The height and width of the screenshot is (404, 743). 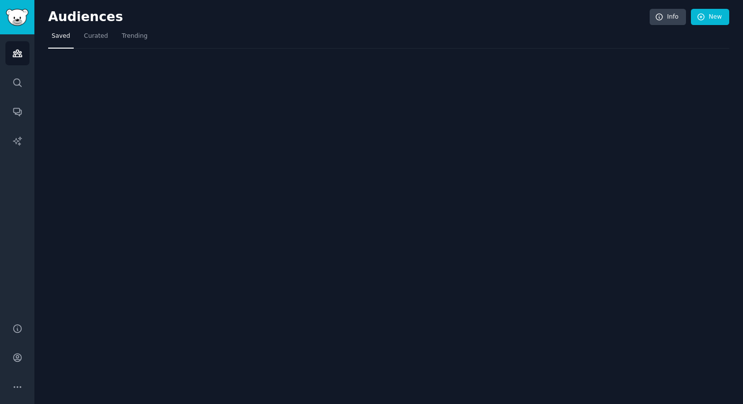 I want to click on h2: Audiences, so click(x=349, y=17).